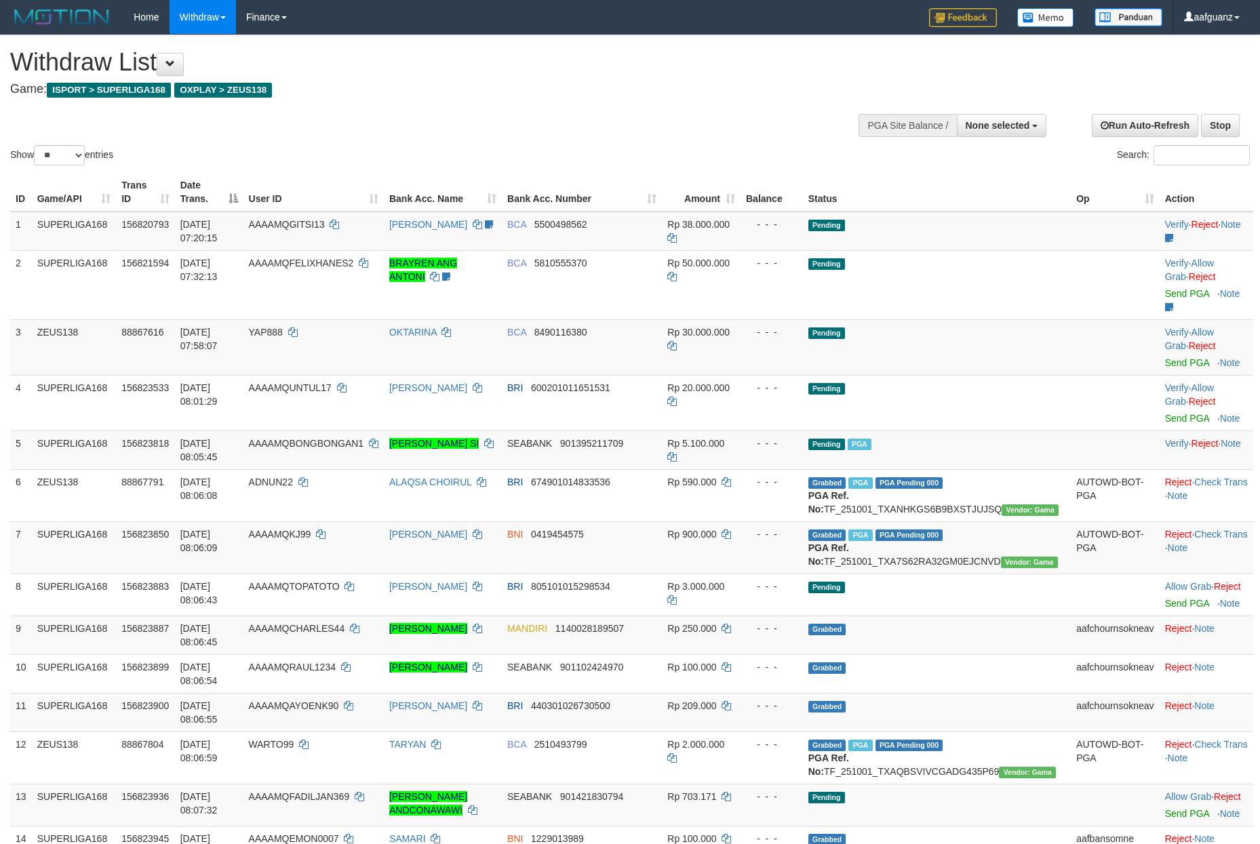 Image resolution: width=1260 pixels, height=844 pixels. I want to click on span: 156823883, so click(145, 586).